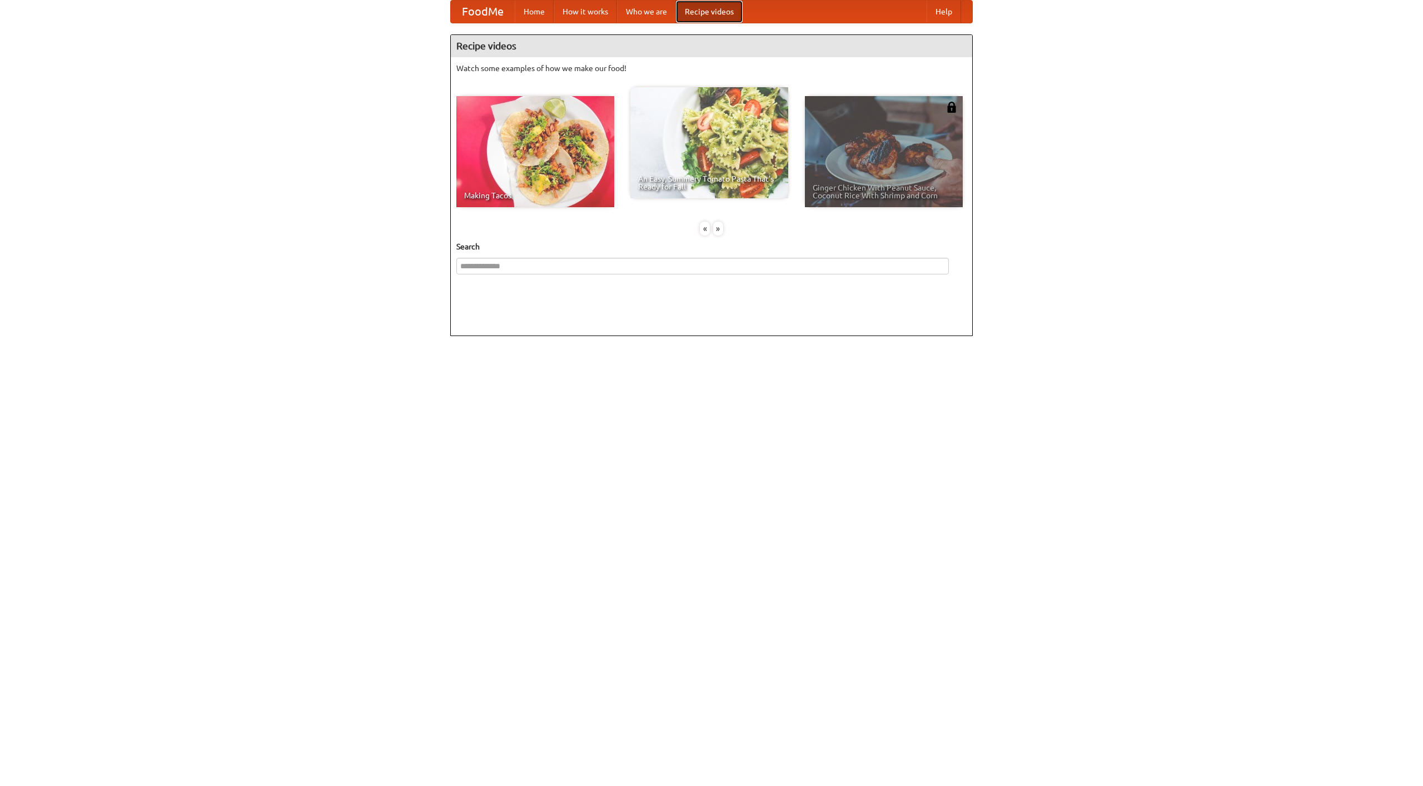 This screenshot has height=786, width=1423. I want to click on a: Recipe videos, so click(709, 12).